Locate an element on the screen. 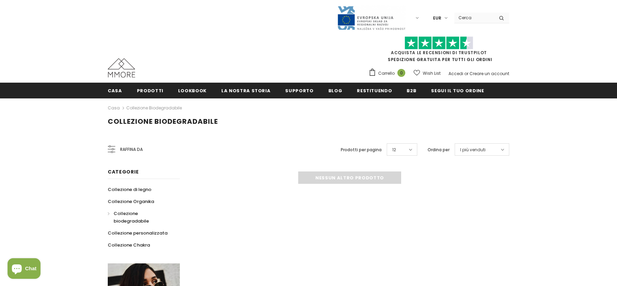 This screenshot has width=617, height=286. a: Collezione Chakra is located at coordinates (129, 245).